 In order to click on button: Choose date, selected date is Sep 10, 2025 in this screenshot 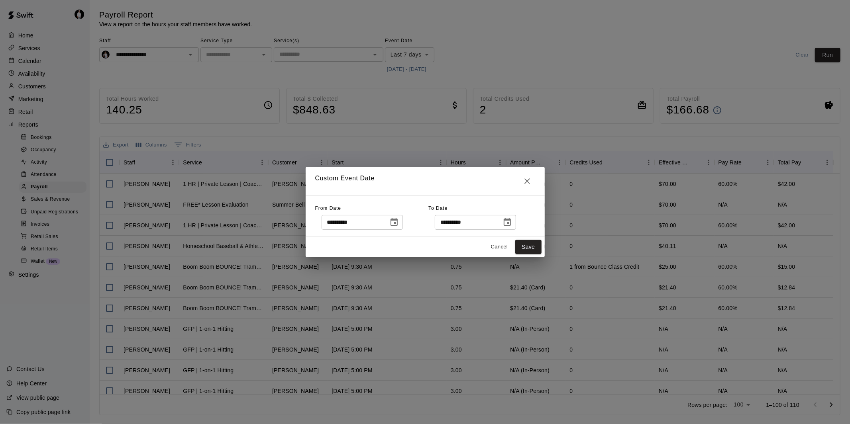, I will do `click(507, 222)`.